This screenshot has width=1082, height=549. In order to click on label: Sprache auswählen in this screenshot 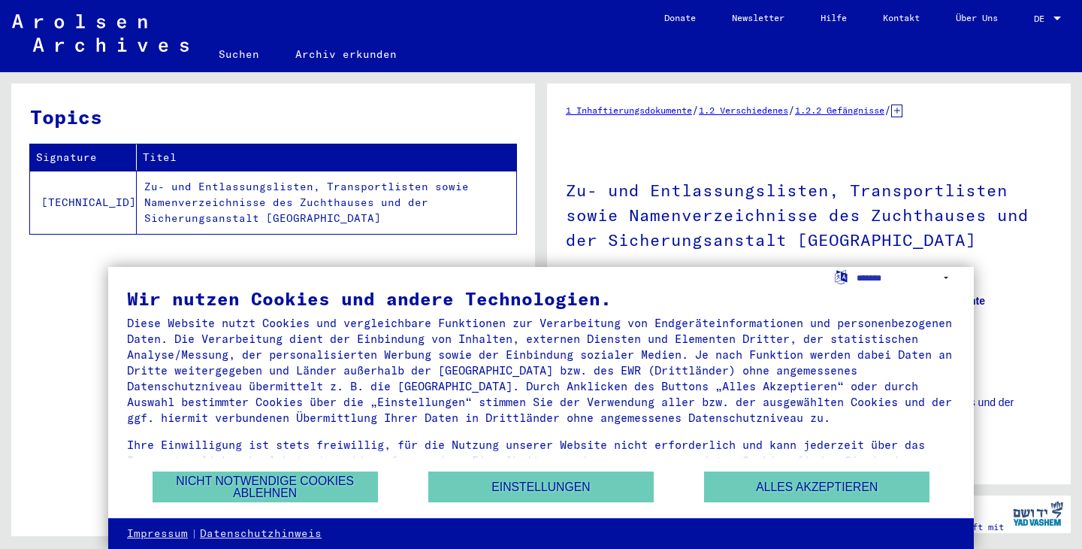, I will do `click(841, 276)`.